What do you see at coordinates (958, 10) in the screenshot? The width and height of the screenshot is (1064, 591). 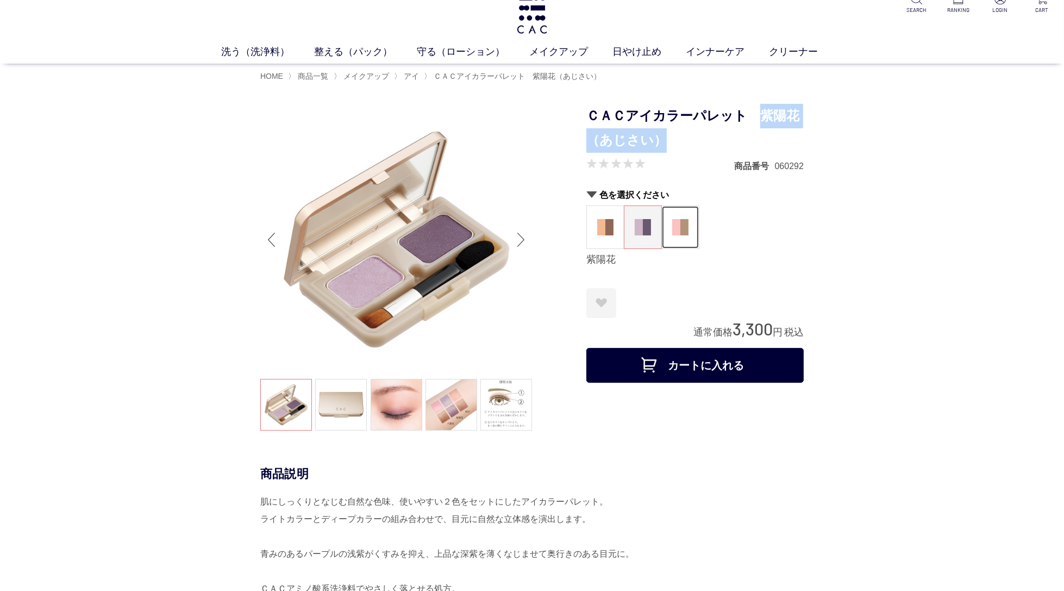 I see `p: RANKING` at bounding box center [958, 10].